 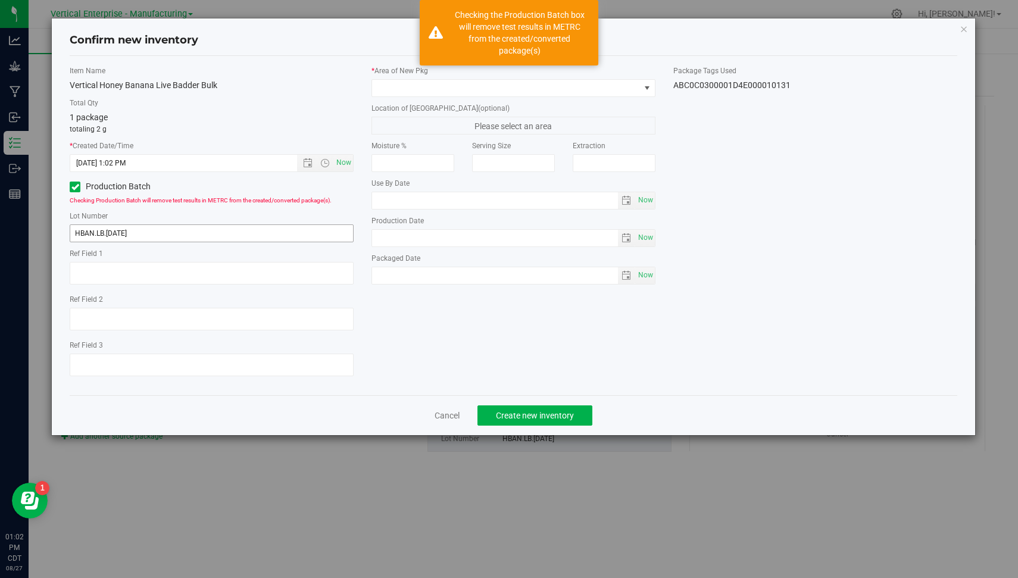 I want to click on label: Ref Field 2, so click(x=211, y=300).